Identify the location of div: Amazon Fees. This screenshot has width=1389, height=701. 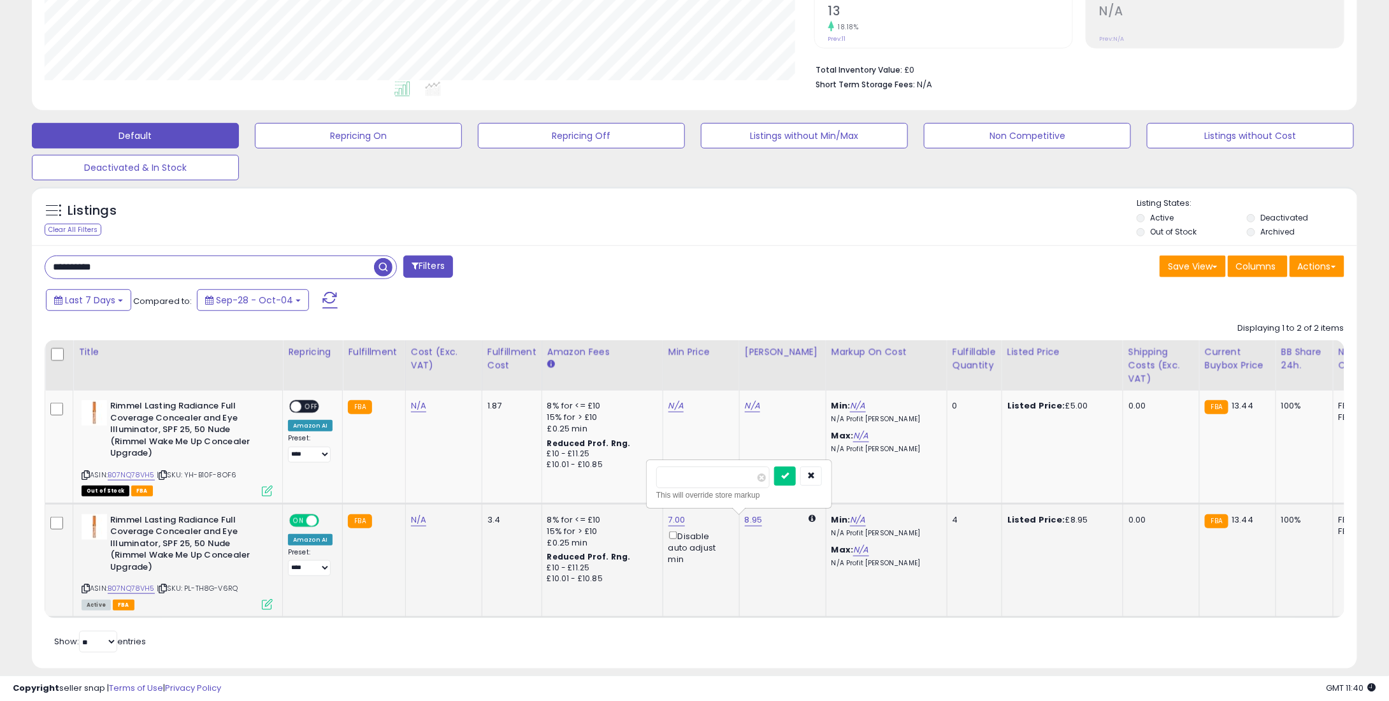
(602, 352).